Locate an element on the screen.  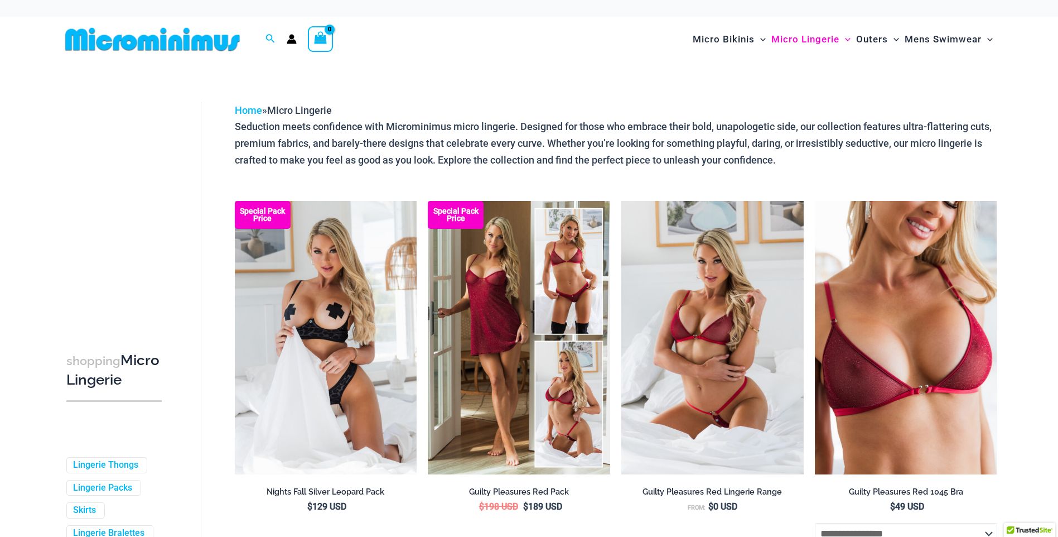
a: Skirts is located at coordinates (84, 510).